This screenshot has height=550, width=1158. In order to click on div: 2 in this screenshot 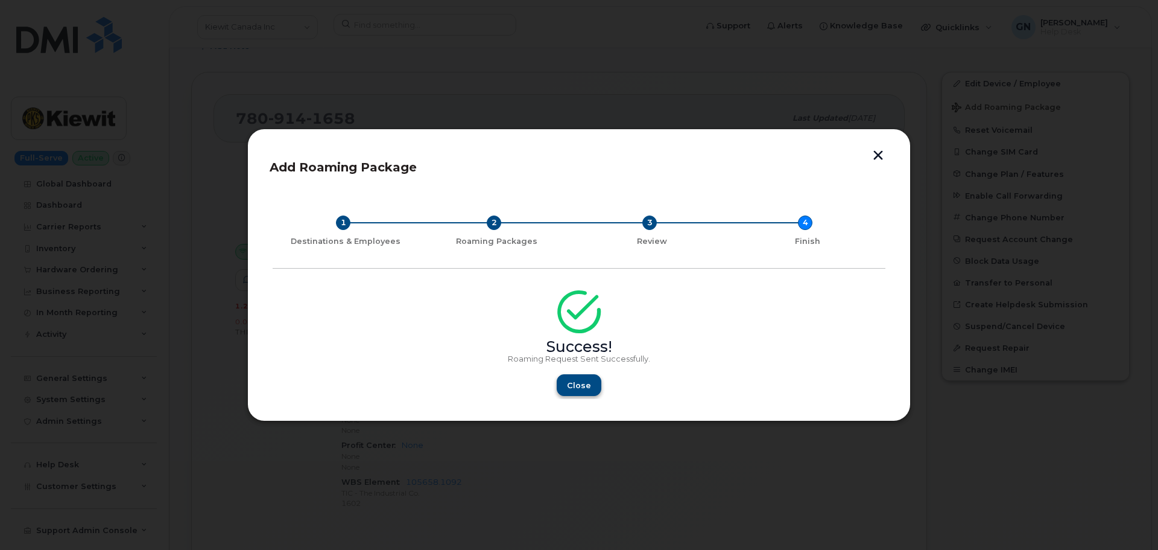, I will do `click(494, 223)`.